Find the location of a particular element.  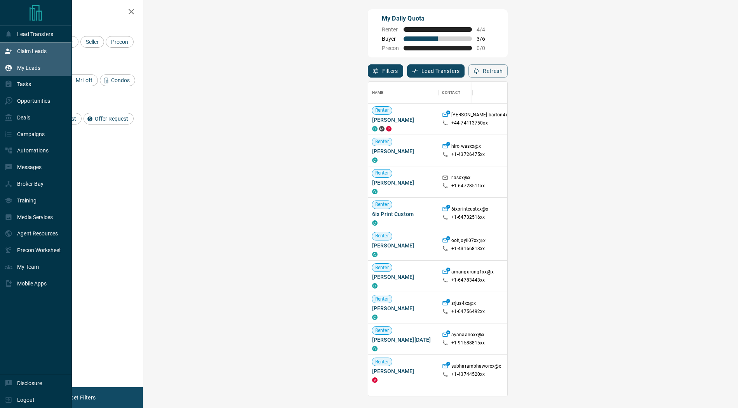

p: +1- 43166813xx is located at coordinates (468, 249).